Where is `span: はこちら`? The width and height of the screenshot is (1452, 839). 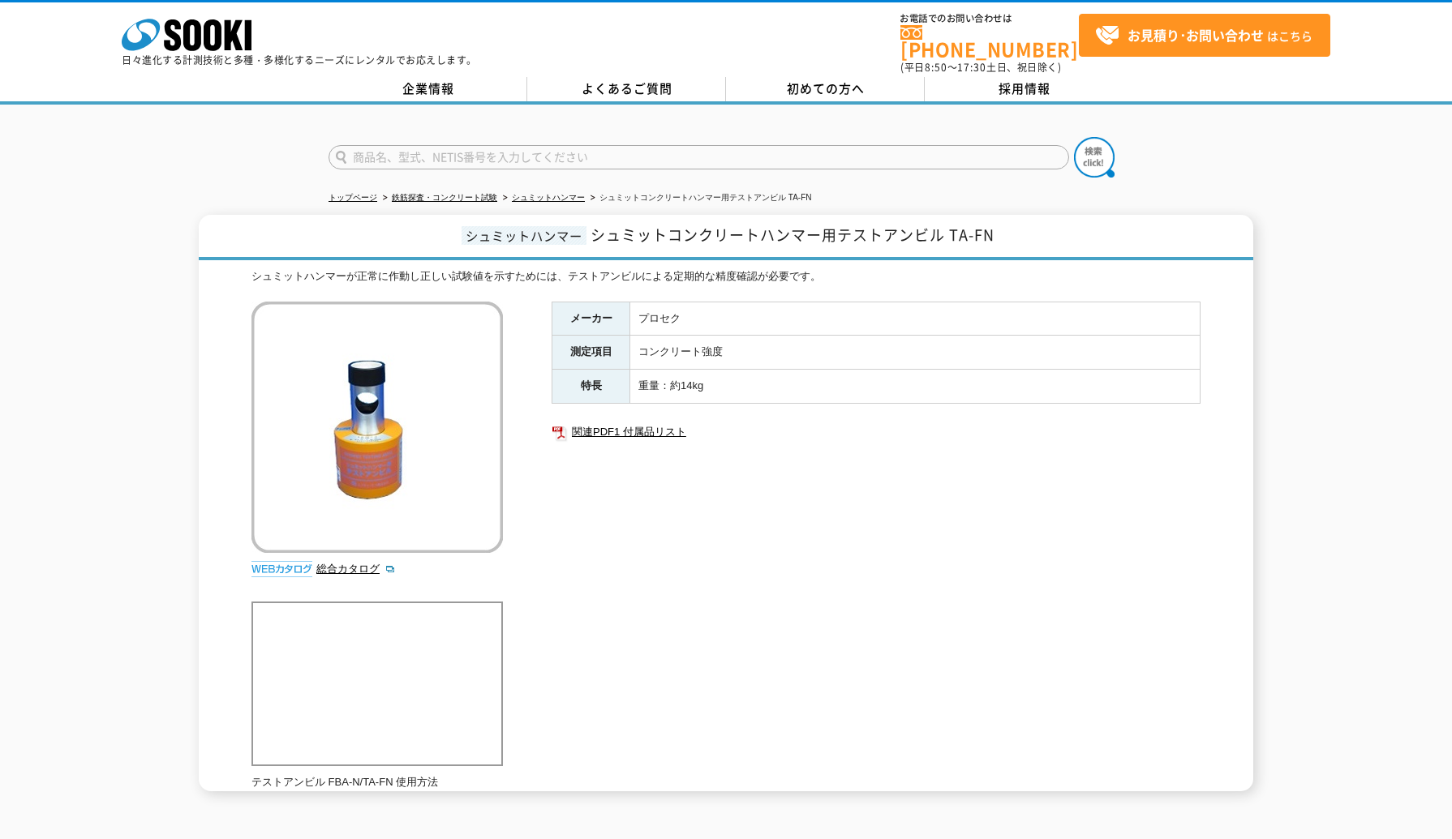 span: はこちら is located at coordinates (1203, 36).